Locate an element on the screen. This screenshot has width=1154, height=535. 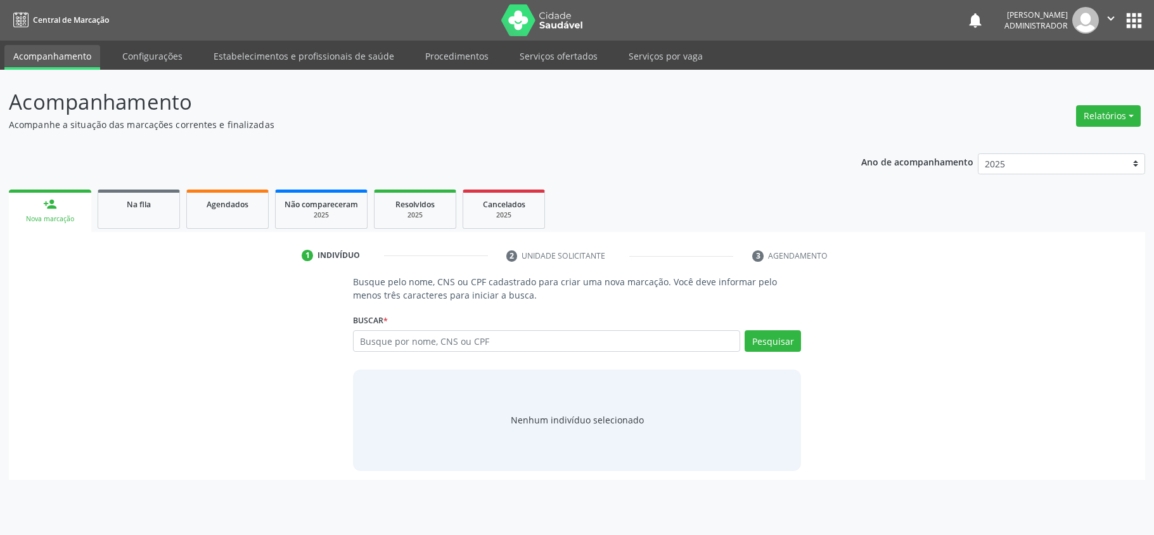
p: Busque pelo nome, CNS ou CPF cadastrado para criar uma nova marcação. Você deve informar pelo men... is located at coordinates (577, 288).